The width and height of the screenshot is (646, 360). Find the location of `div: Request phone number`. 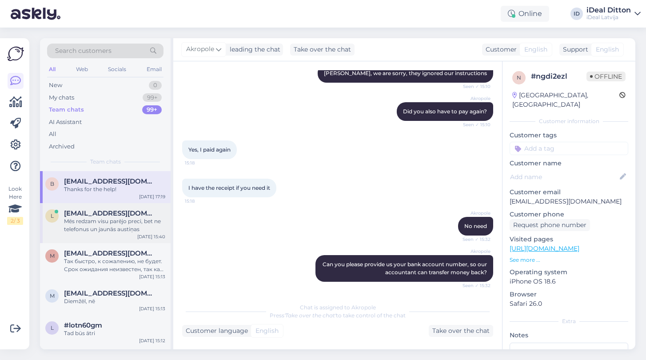

div: Request phone number is located at coordinates (549, 225).